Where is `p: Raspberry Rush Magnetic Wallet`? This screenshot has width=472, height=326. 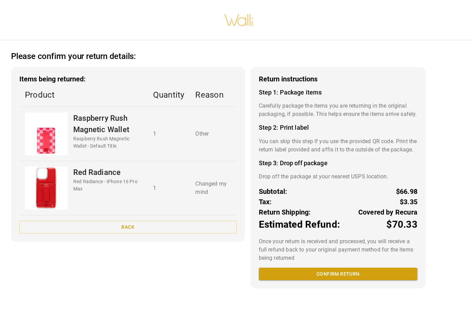
p: Raspberry Rush Magnetic Wallet is located at coordinates (107, 124).